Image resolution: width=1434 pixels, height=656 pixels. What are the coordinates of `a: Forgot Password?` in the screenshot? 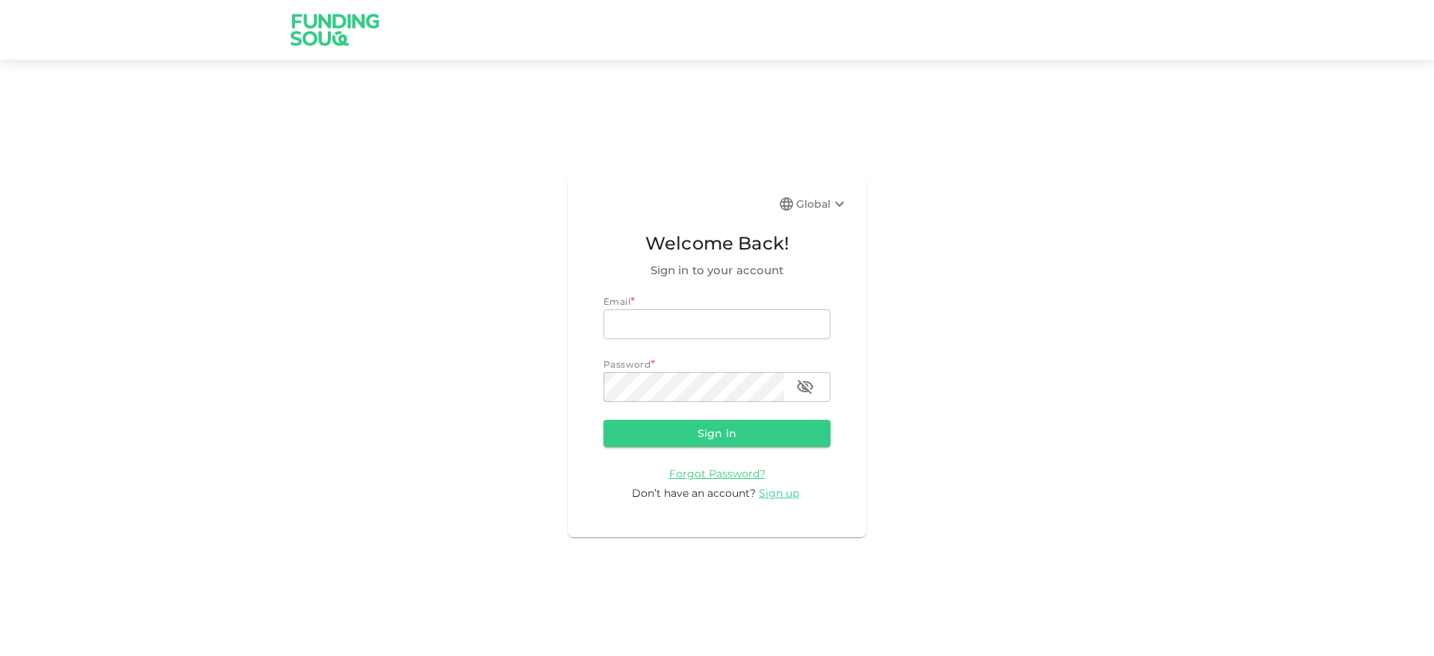 It's located at (717, 473).